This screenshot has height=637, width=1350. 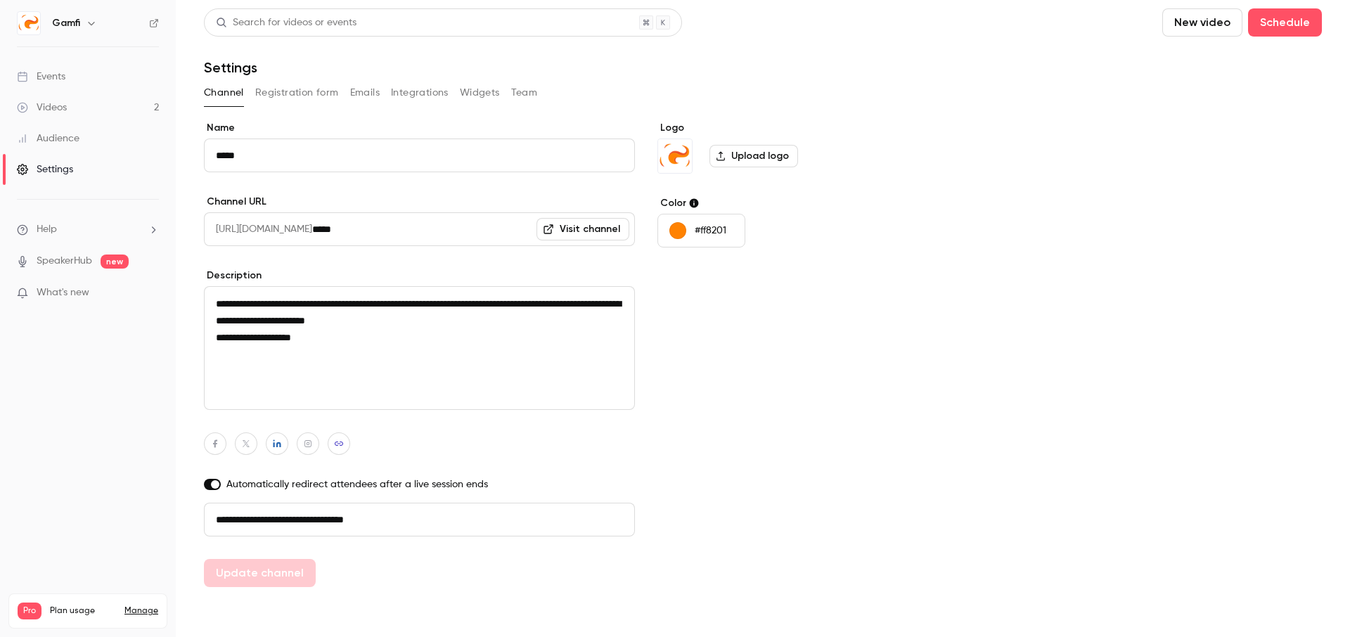 I want to click on button: Team, so click(x=524, y=93).